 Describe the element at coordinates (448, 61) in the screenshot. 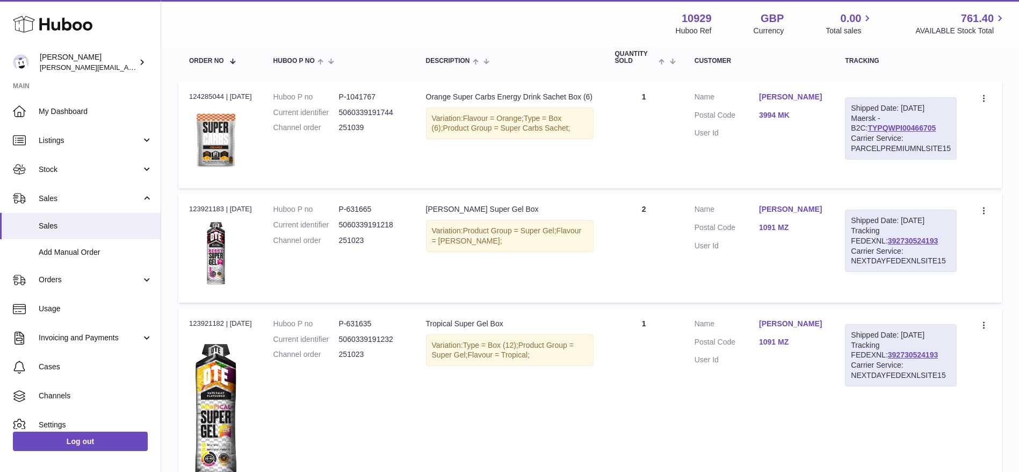

I see `span: Description` at that location.